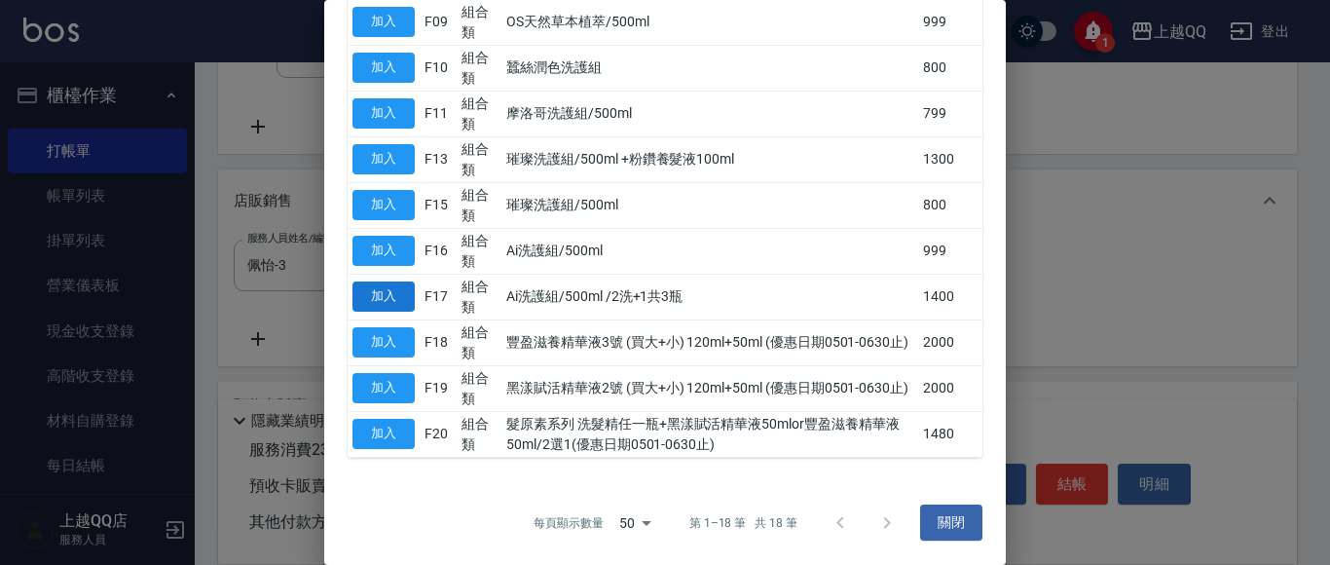 The width and height of the screenshot is (1330, 565). What do you see at coordinates (710, 296) in the screenshot?
I see `td: Ai洗護組/500ml /2洗+1共3瓶` at bounding box center [710, 296].